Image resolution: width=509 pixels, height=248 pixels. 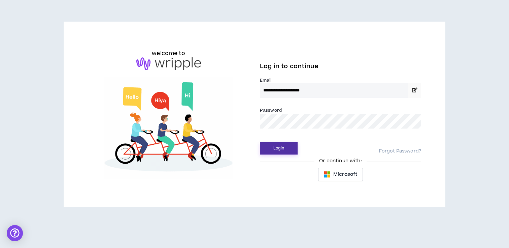 What do you see at coordinates (169, 64) in the screenshot?
I see `img: logo-brand.png` at bounding box center [169, 64].